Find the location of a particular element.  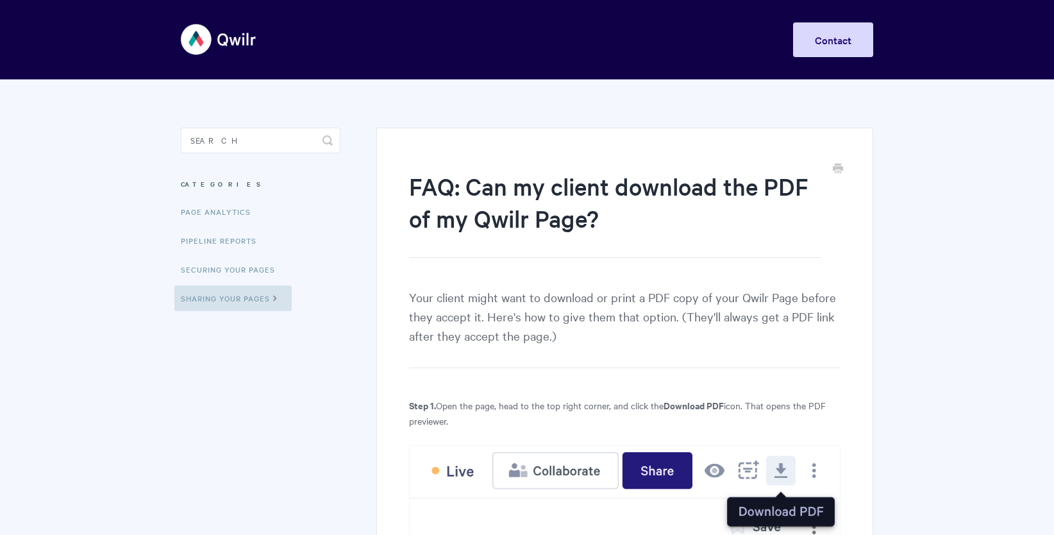

strong: Step 1. is located at coordinates (423, 405).